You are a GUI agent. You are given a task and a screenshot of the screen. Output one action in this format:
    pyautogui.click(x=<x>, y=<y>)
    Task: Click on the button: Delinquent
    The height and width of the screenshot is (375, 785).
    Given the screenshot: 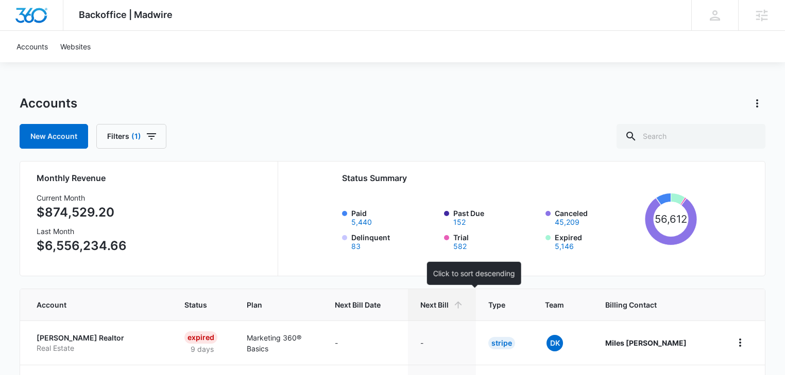 What is the action you would take?
    pyautogui.click(x=356, y=247)
    